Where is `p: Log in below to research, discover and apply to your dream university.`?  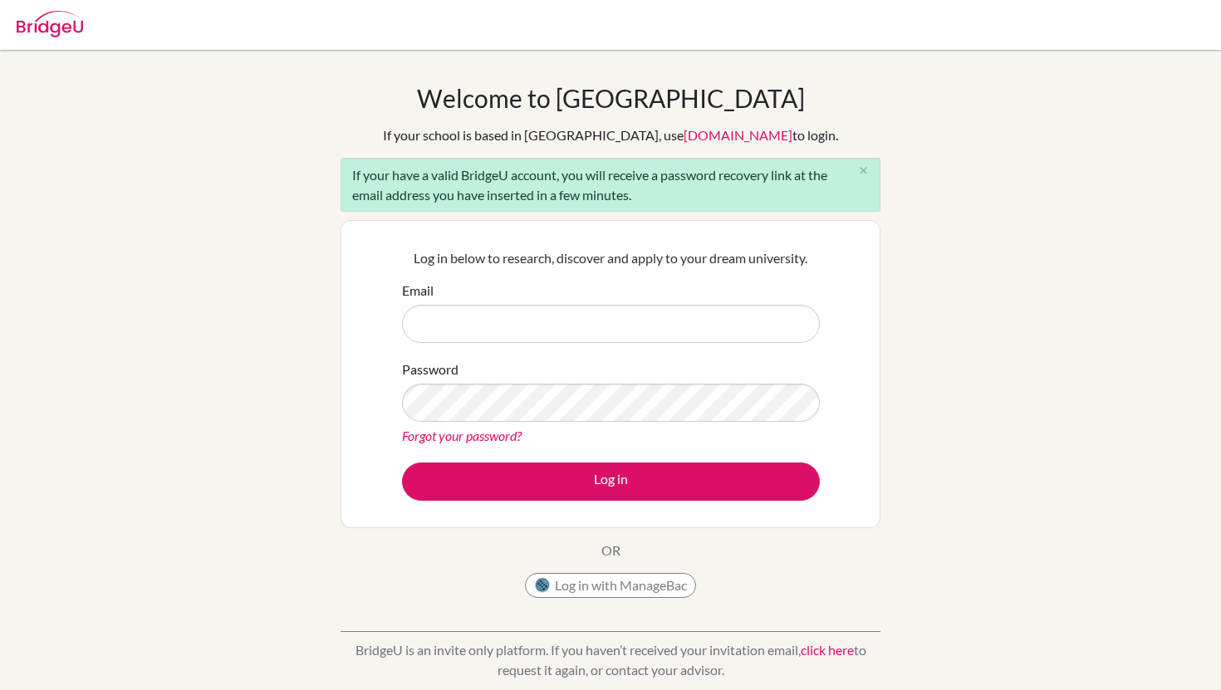 p: Log in below to research, discover and apply to your dream university. is located at coordinates (611, 258).